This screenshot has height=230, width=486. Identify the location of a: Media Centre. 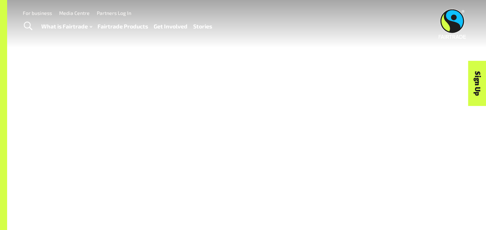
(74, 13).